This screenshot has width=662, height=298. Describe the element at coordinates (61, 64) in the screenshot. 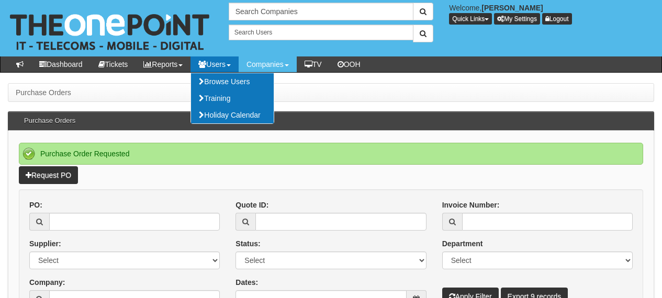

I see `a: Dashboard` at that location.